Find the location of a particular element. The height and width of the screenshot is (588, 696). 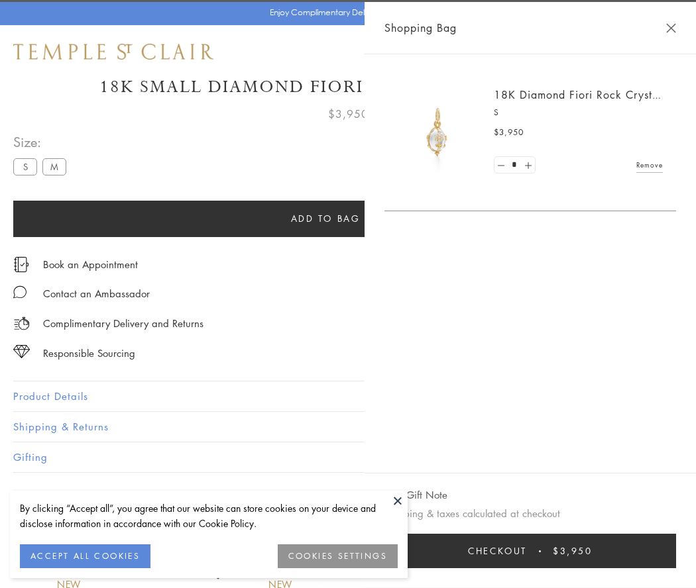

label: S is located at coordinates (25, 166).